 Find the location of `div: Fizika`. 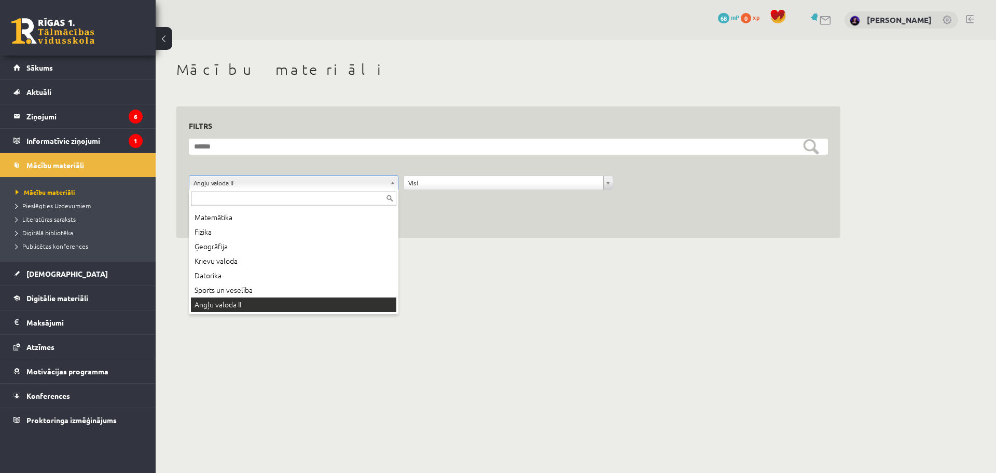

div: Fizika is located at coordinates (294, 232).